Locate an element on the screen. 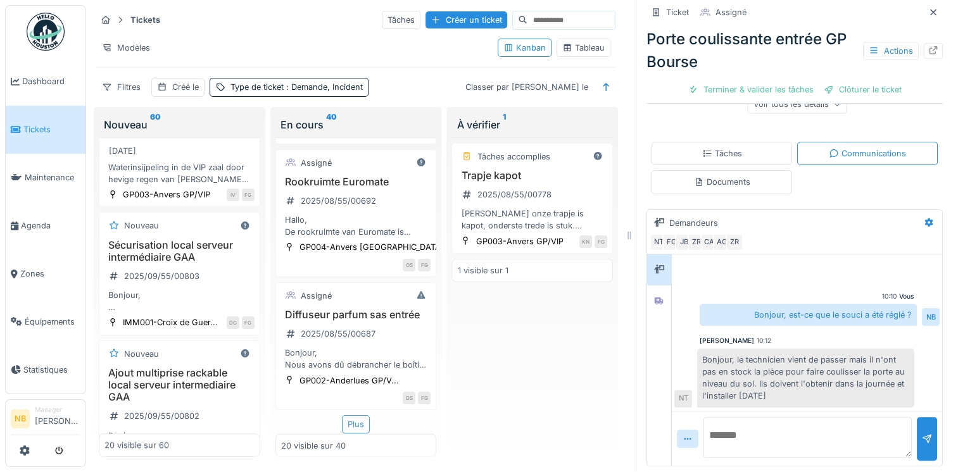 The image size is (958, 472). span: Zones is located at coordinates (50, 274).